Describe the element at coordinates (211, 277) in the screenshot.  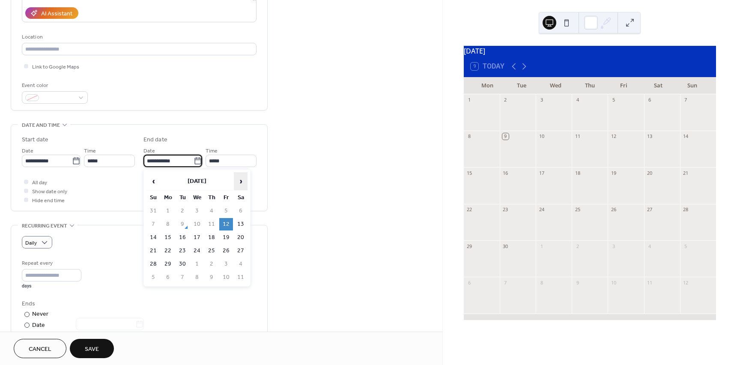
I see `td: 9` at that location.